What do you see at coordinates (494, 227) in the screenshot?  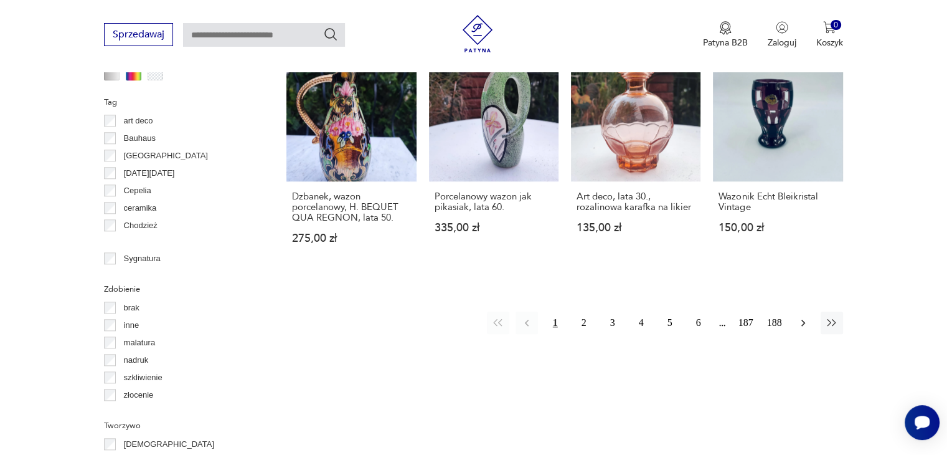 I see `p: 335,00 zł` at bounding box center [494, 227].